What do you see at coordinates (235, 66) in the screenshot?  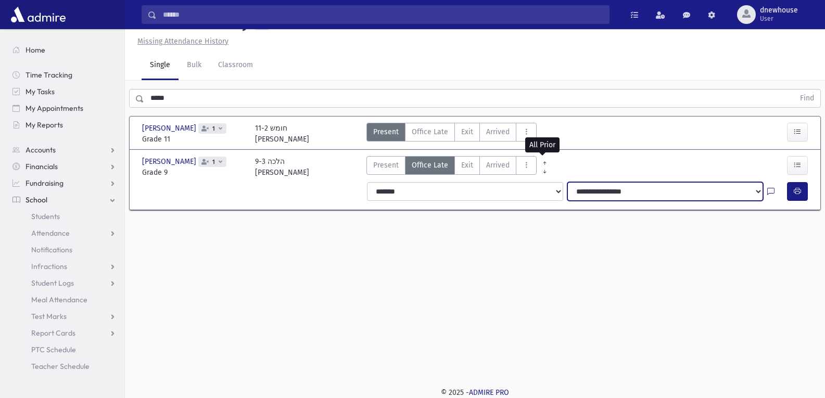 I see `a: Classroom` at bounding box center [235, 66].